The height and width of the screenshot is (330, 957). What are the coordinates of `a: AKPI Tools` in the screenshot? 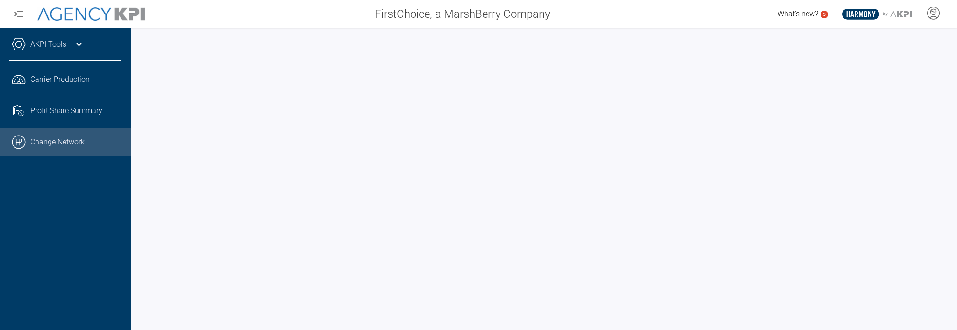 It's located at (48, 44).